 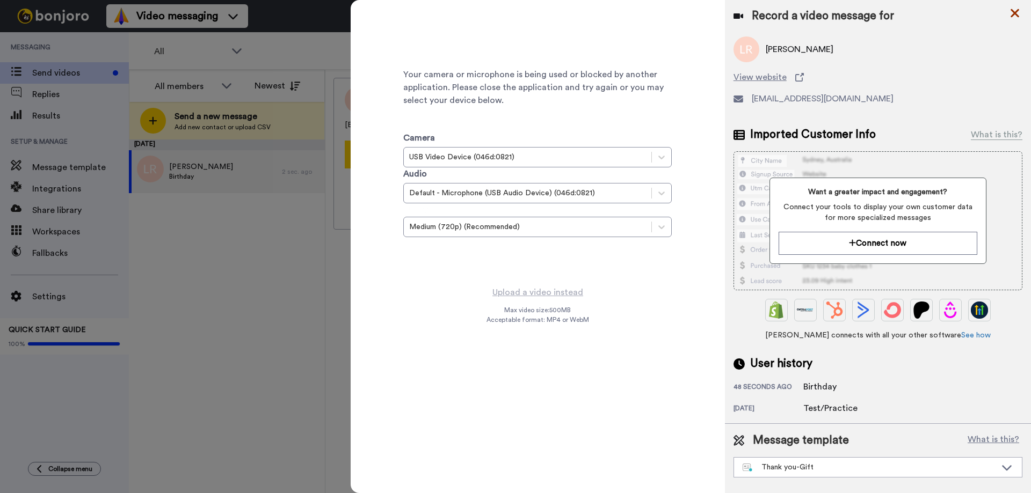 What do you see at coordinates (527, 193) in the screenshot?
I see `div: Default - Microphone (USB Audio Device) (046d:0821)` at bounding box center [527, 193].